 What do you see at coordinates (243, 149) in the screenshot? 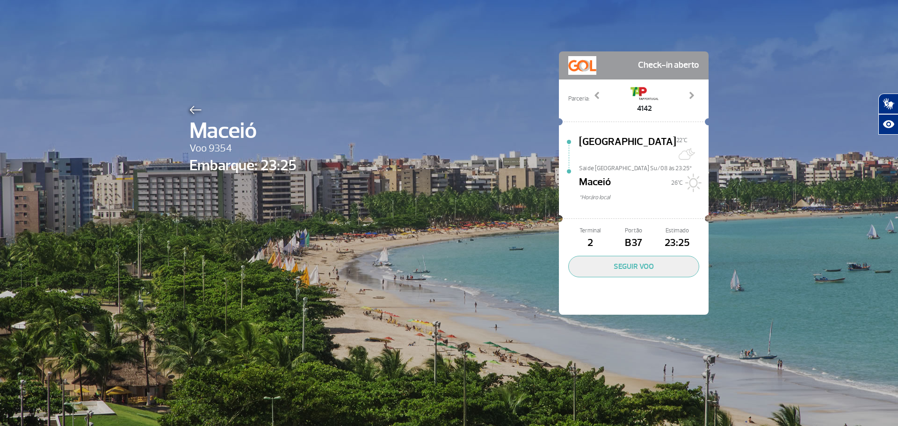
I see `span: Voo 9354` at bounding box center [243, 149].